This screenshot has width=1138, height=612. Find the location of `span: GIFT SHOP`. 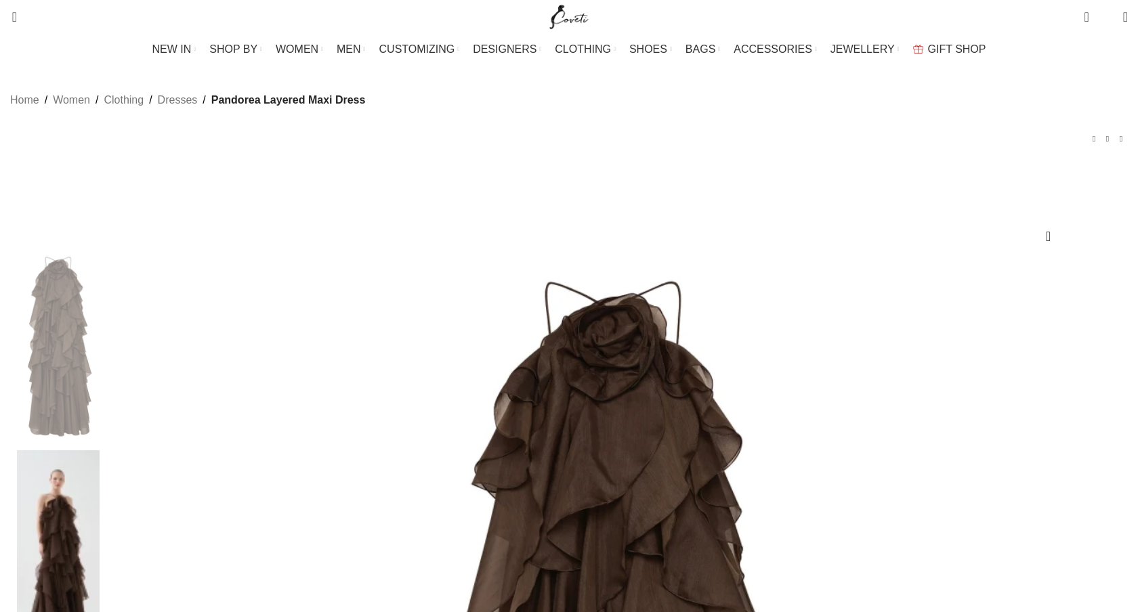

span: GIFT SHOP is located at coordinates (957, 49).